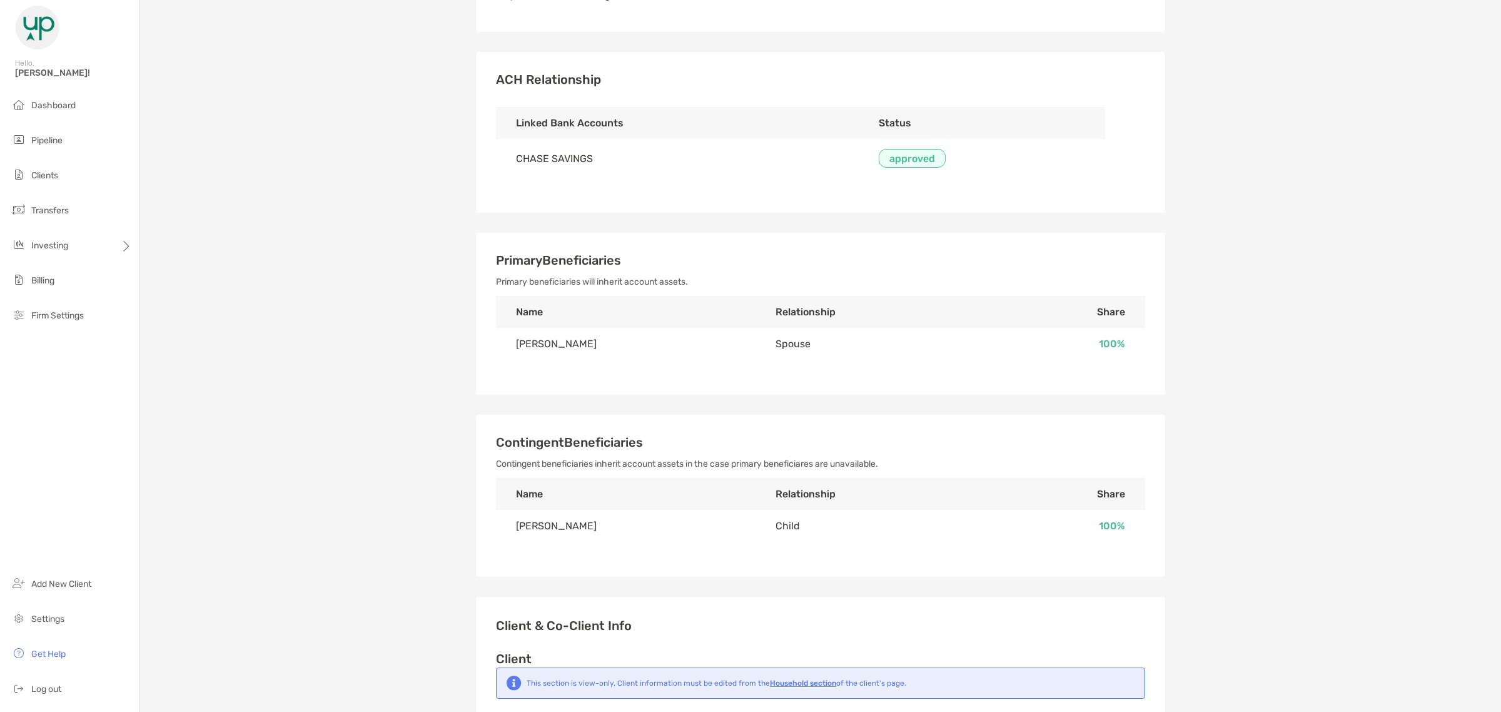 The image size is (1501, 712). Describe the element at coordinates (820, 625) in the screenshot. I see `h5: Client & Co-Client Info` at that location.